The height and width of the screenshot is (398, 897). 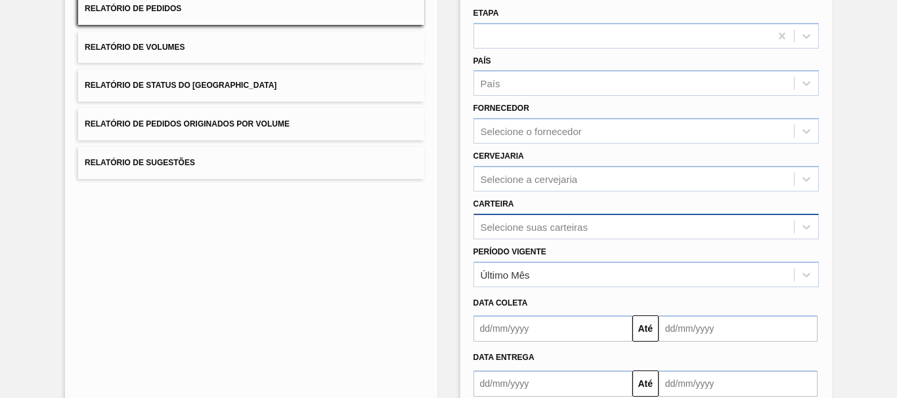 What do you see at coordinates (498, 156) in the screenshot?
I see `label: Cervejaria` at bounding box center [498, 156].